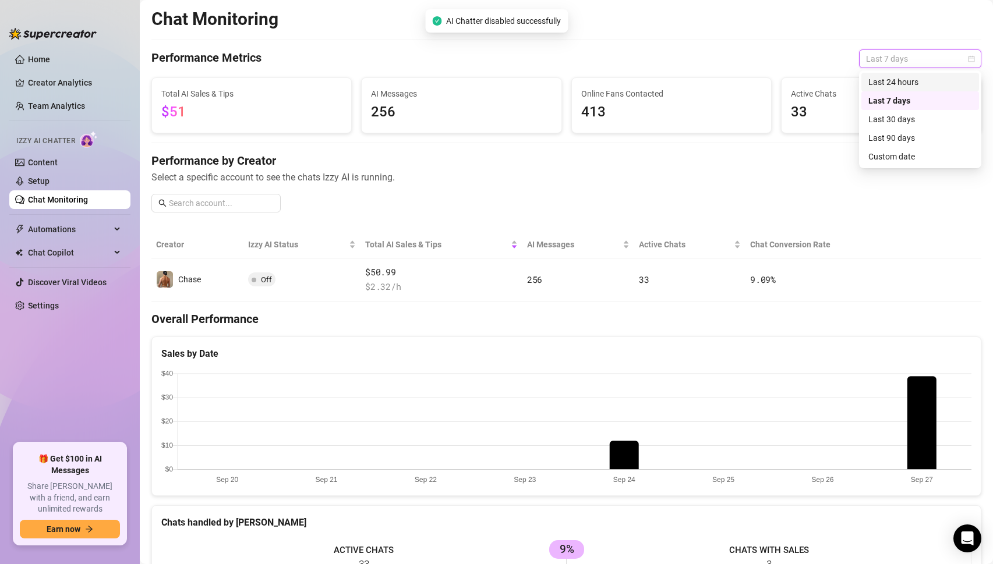  I want to click on h2: Chat Monitoring, so click(215, 19).